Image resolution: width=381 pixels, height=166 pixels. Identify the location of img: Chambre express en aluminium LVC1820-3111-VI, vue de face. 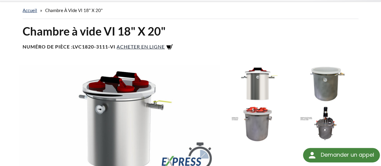
(257, 84).